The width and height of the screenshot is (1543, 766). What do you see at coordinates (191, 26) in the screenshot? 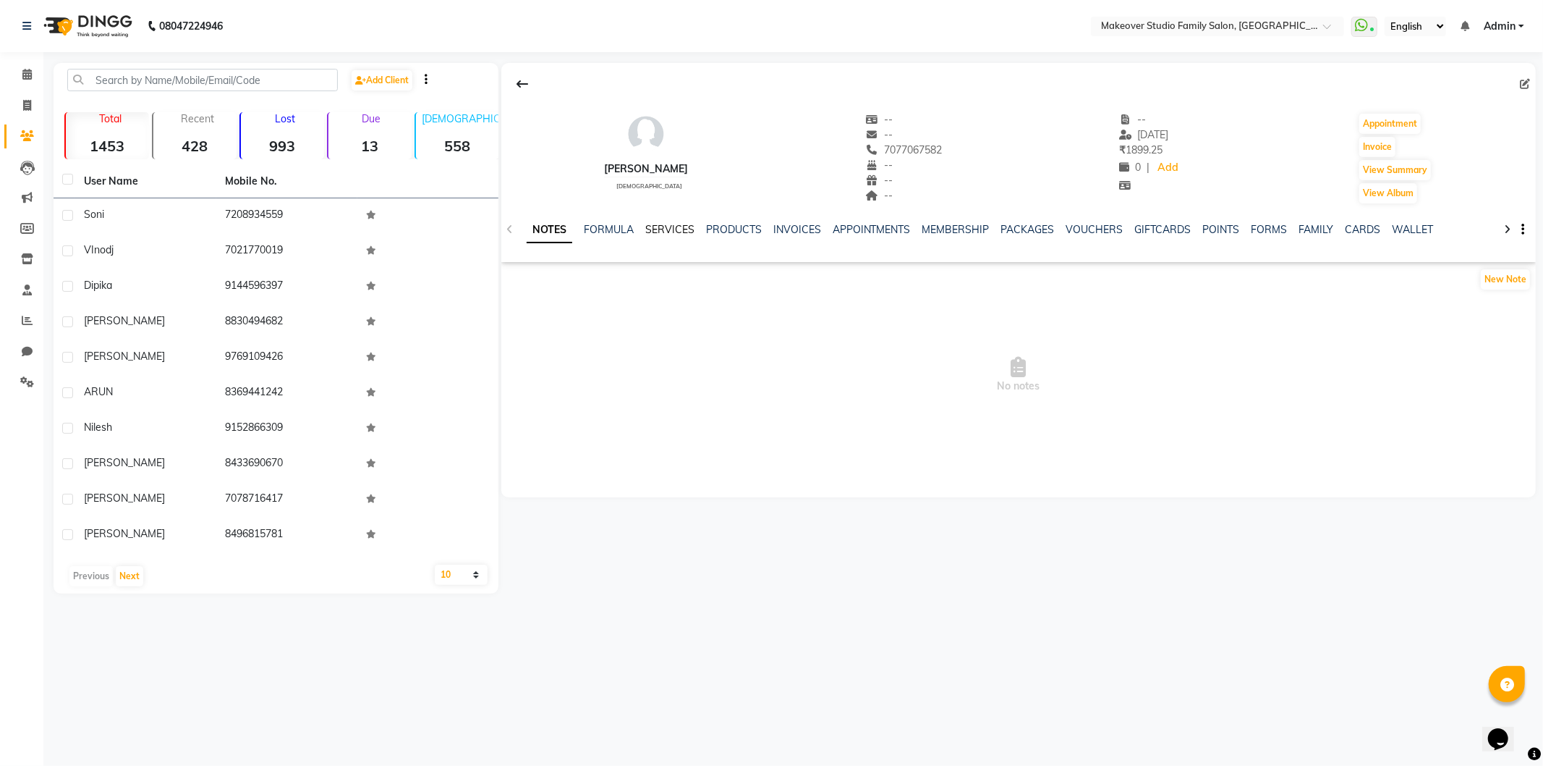
I see `b: 08047224946` at bounding box center [191, 26].